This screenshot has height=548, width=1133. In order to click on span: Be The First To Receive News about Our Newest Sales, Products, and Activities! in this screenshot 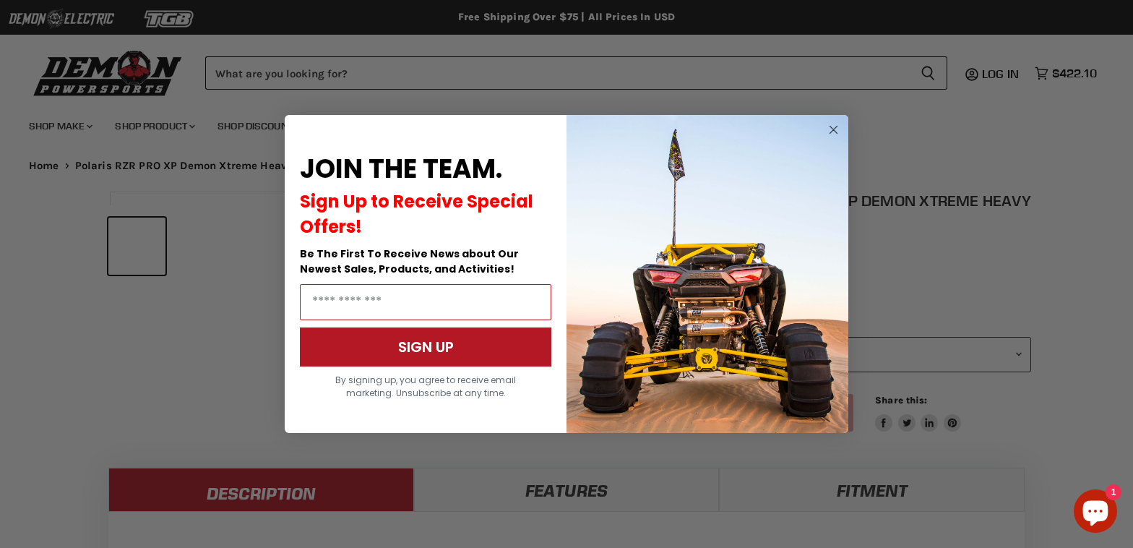, I will do `click(409, 261)`.